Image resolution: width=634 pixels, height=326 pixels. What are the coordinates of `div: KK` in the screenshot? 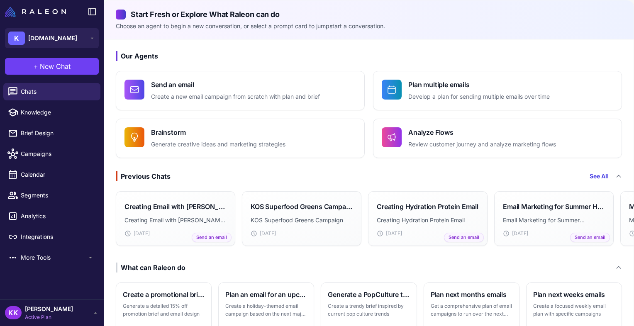 It's located at (13, 313).